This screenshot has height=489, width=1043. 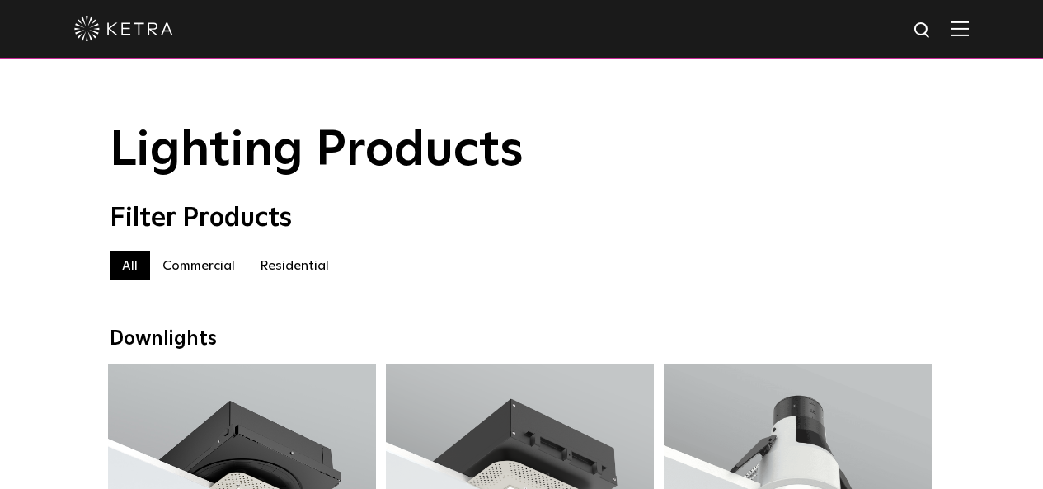 What do you see at coordinates (522, 339) in the screenshot?
I see `div: Downlights` at bounding box center [522, 339].